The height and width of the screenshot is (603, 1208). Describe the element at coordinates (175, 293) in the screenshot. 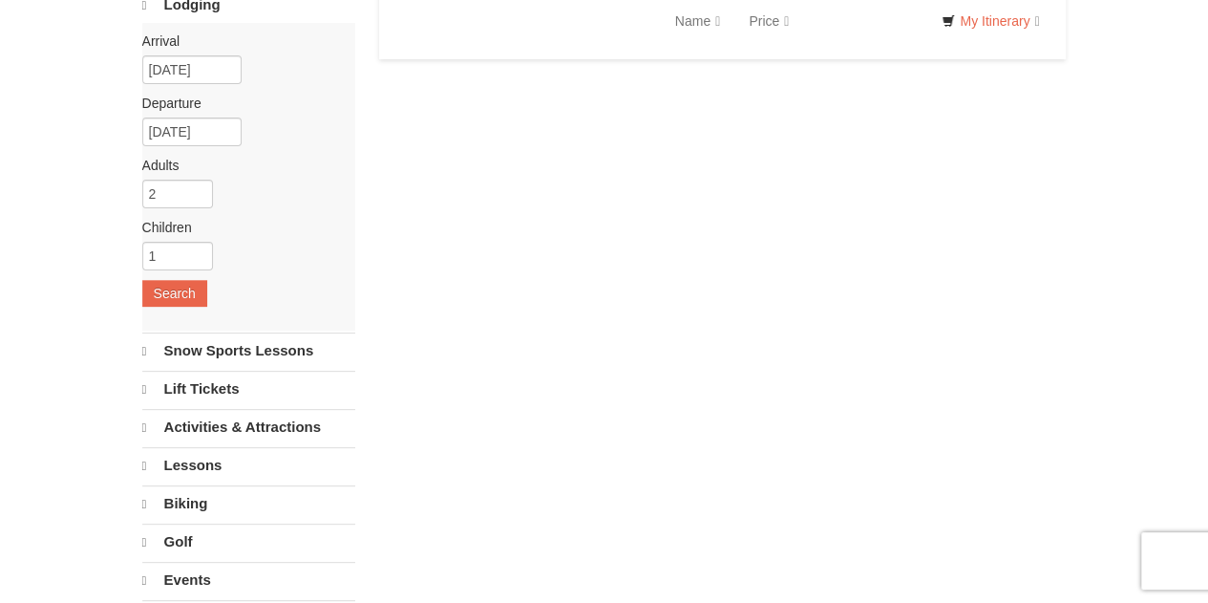

I see `button: Search` at that location.